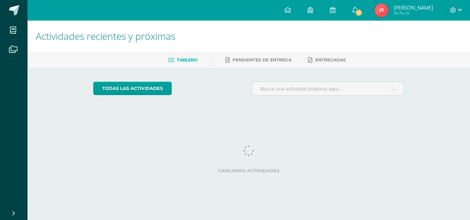 The height and width of the screenshot is (220, 470). I want to click on img: 7b7fdfa8384951f93e4da43209f63d17.png, so click(381, 10).